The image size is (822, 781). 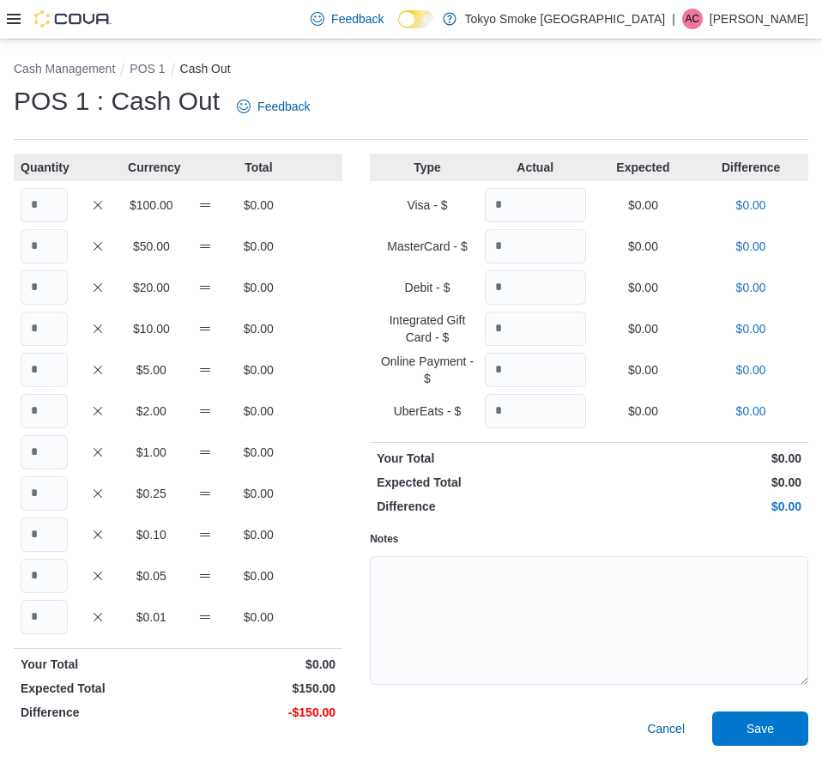 What do you see at coordinates (117, 101) in the screenshot?
I see `h1: POS 1 : Cash Out` at bounding box center [117, 101].